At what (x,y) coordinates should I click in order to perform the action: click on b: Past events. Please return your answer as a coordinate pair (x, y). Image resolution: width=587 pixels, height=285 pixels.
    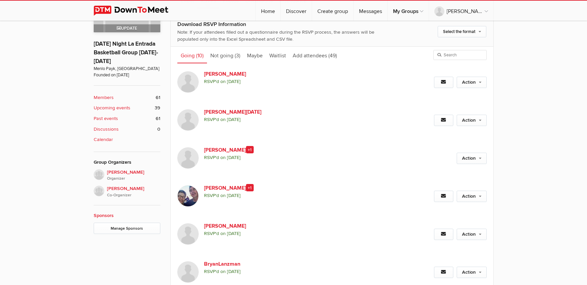
    Looking at the image, I should click on (106, 119).